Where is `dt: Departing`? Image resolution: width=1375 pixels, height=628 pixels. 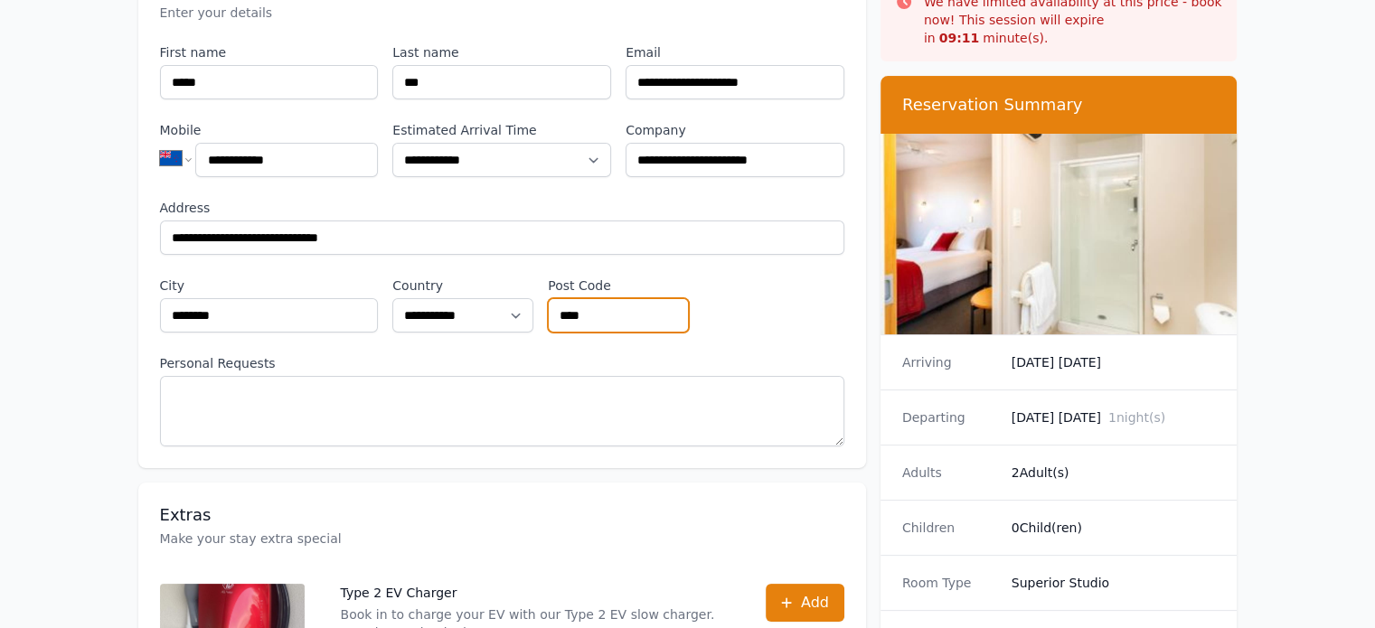
dt: Departing is located at coordinates (949, 418).